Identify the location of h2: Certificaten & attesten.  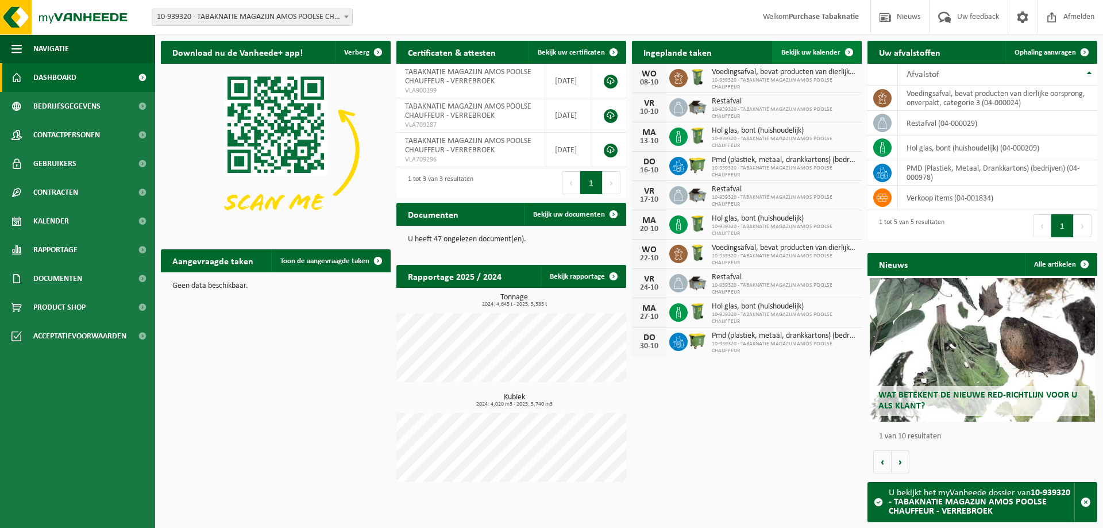
(452, 52).